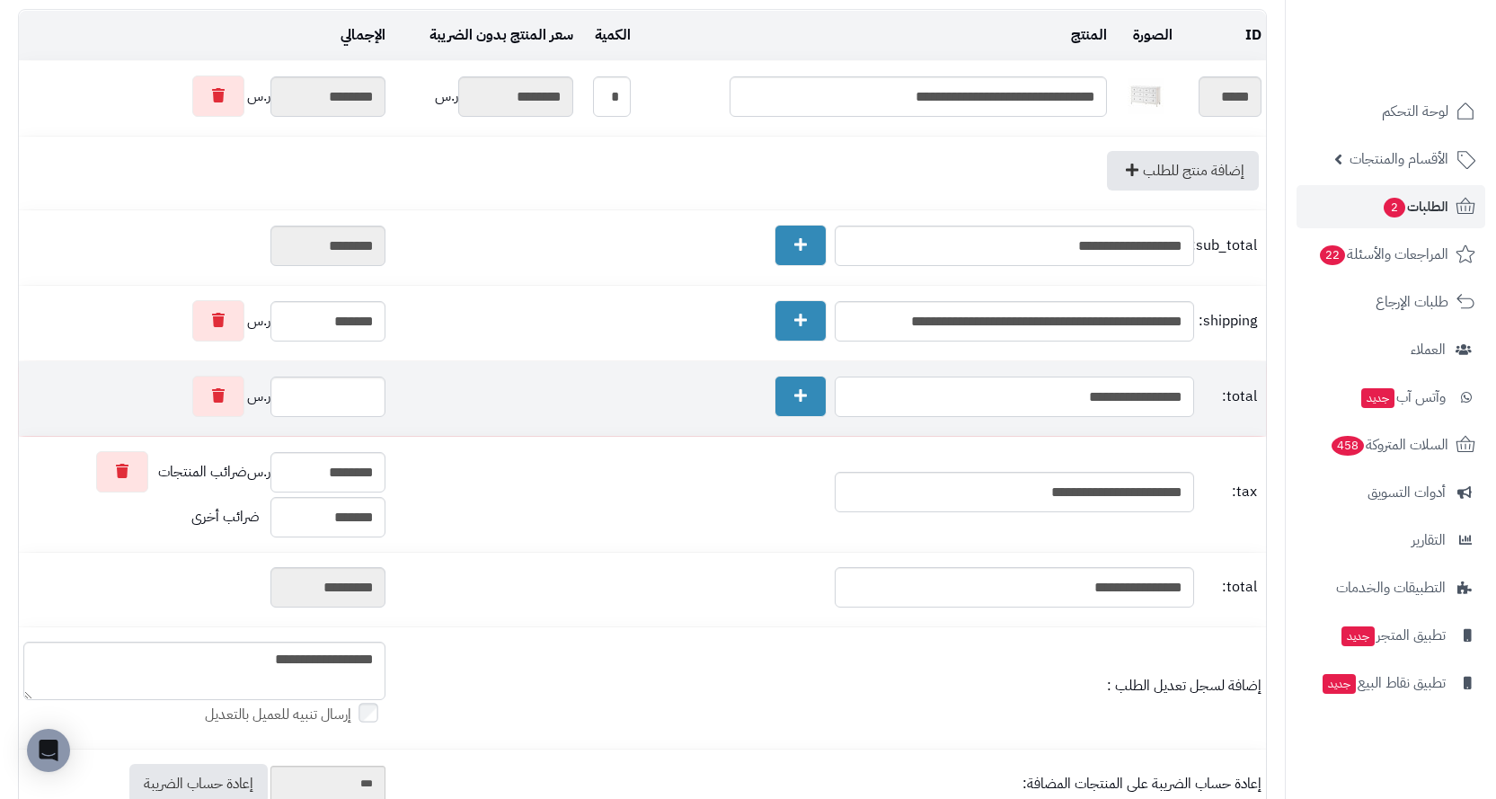  I want to click on span: ضرائب أخرى, so click(226, 517).